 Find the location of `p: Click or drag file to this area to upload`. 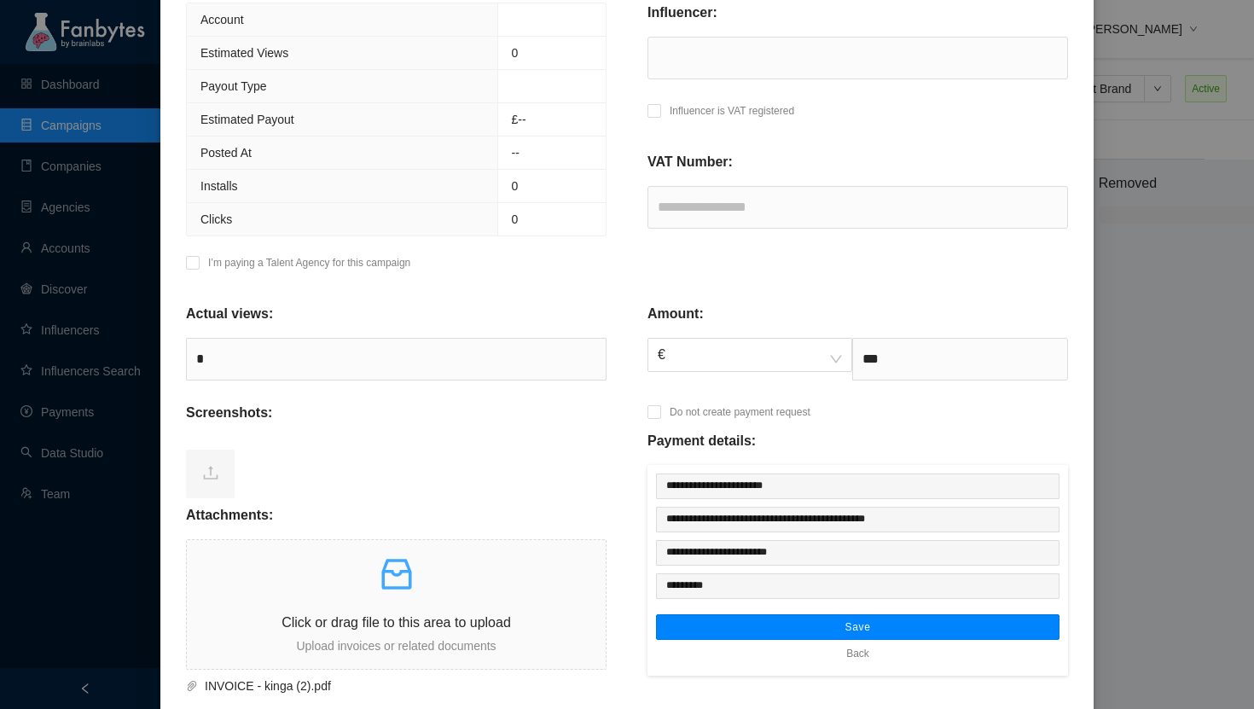

p: Click or drag file to this area to upload is located at coordinates (396, 622).